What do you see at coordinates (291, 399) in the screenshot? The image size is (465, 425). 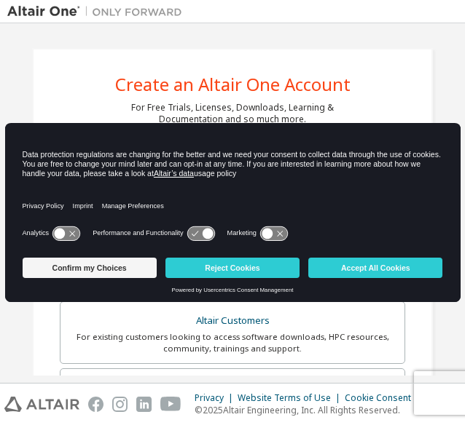 I see `div: Website Terms of Use` at bounding box center [291, 399].